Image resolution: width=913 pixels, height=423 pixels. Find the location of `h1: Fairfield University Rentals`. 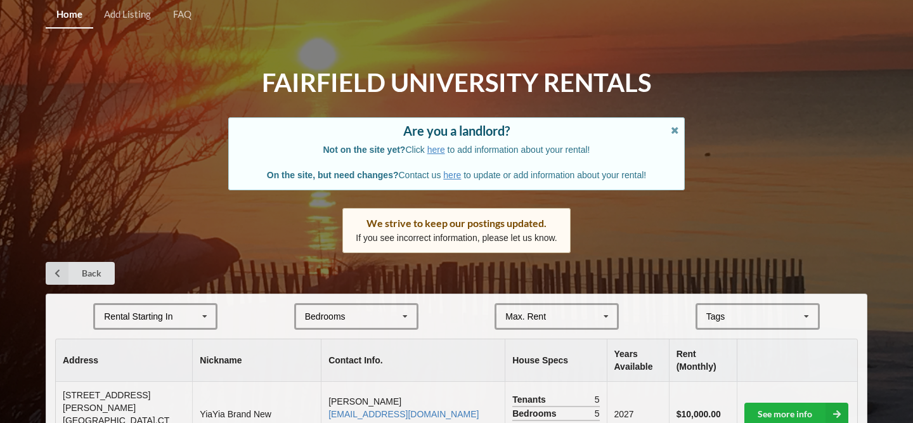

h1: Fairfield University Rentals is located at coordinates (456, 82).